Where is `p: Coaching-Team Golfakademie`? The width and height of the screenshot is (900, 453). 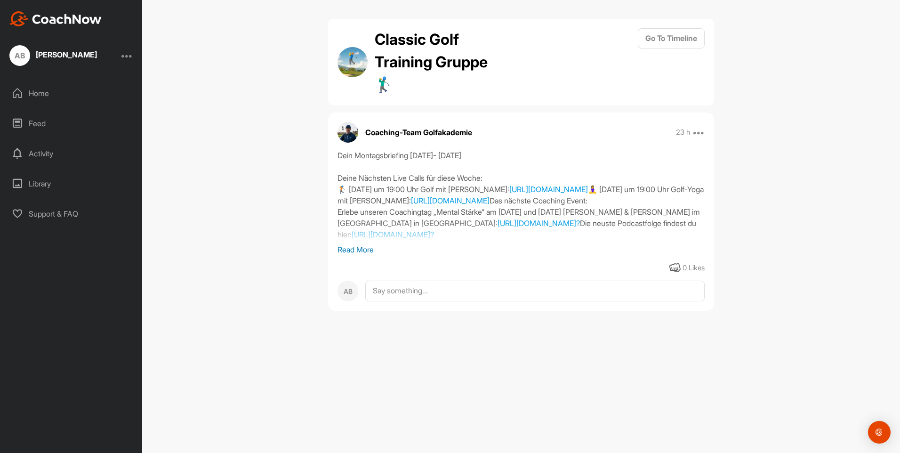
p: Coaching-Team Golfakademie is located at coordinates (418, 132).